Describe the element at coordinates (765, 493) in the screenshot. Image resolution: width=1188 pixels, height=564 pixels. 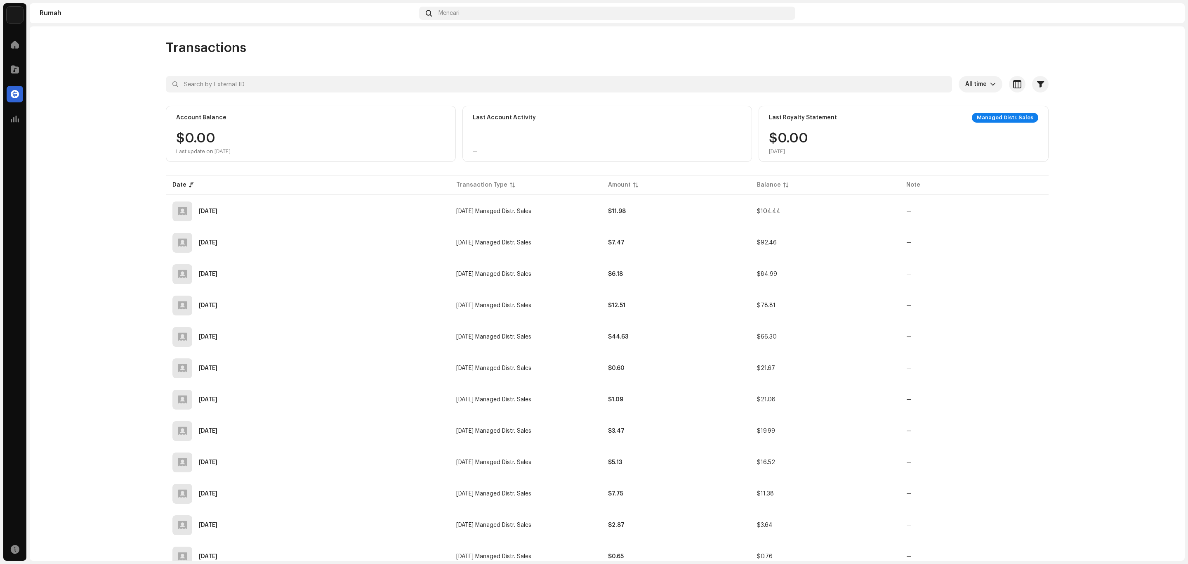
I see `span: $11.38` at that location.